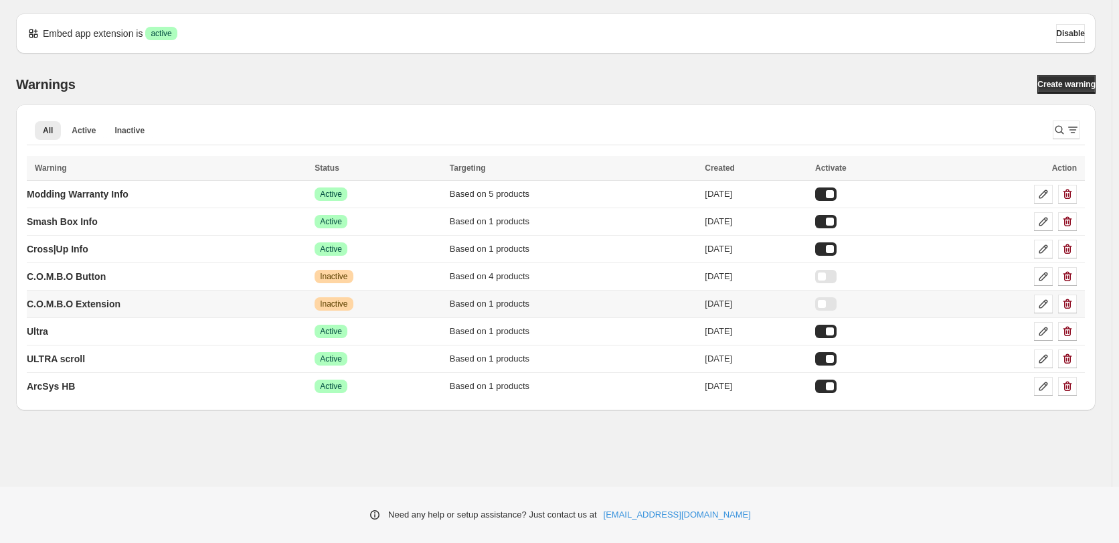 The height and width of the screenshot is (543, 1119). Describe the element at coordinates (1064, 168) in the screenshot. I see `span: Action` at that location.